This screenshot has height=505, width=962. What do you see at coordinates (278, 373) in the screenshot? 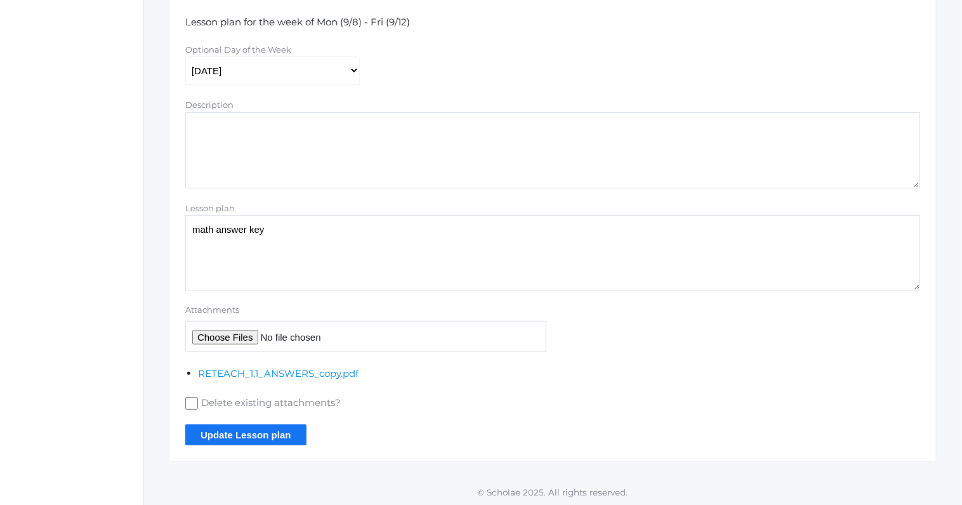
I see `a: RETEACH_1.1_ANSWERS_copy.pdf` at bounding box center [278, 373].